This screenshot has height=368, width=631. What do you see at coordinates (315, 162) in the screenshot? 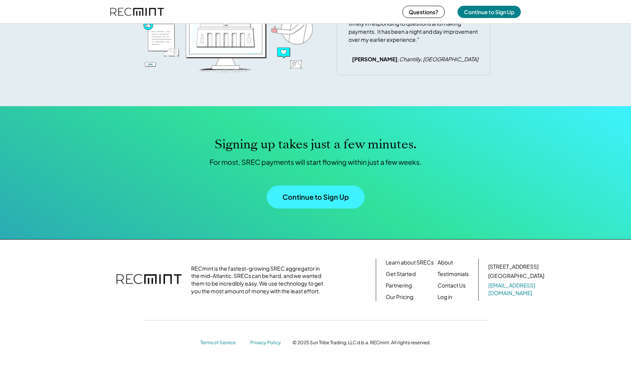
I see `div: For most, SREC payments will start flowing within just a few weeks.` at bounding box center [315, 162].